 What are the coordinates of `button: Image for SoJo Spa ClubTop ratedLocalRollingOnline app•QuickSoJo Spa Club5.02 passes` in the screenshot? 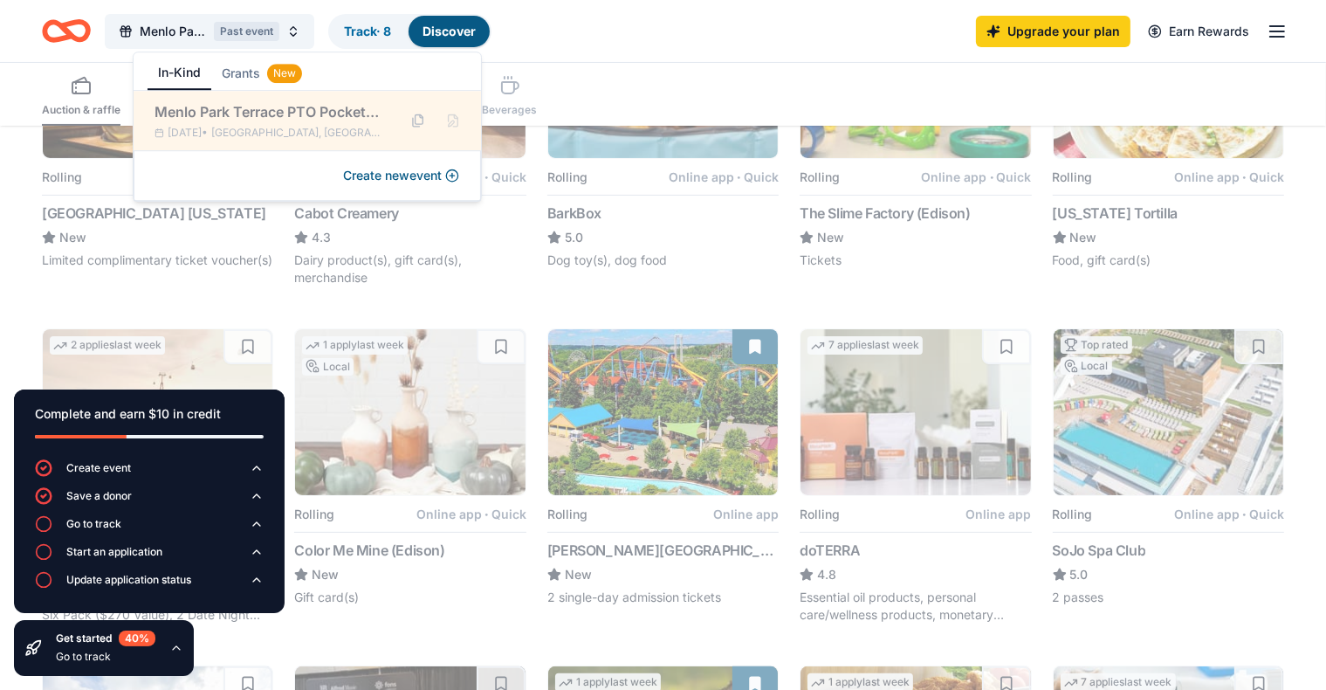 It's located at (1168, 467).